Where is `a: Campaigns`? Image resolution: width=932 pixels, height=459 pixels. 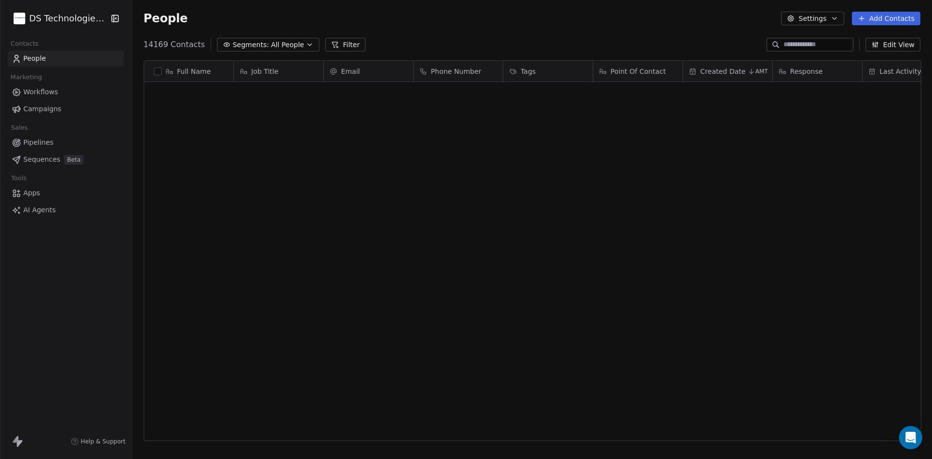 a: Campaigns is located at coordinates (66, 109).